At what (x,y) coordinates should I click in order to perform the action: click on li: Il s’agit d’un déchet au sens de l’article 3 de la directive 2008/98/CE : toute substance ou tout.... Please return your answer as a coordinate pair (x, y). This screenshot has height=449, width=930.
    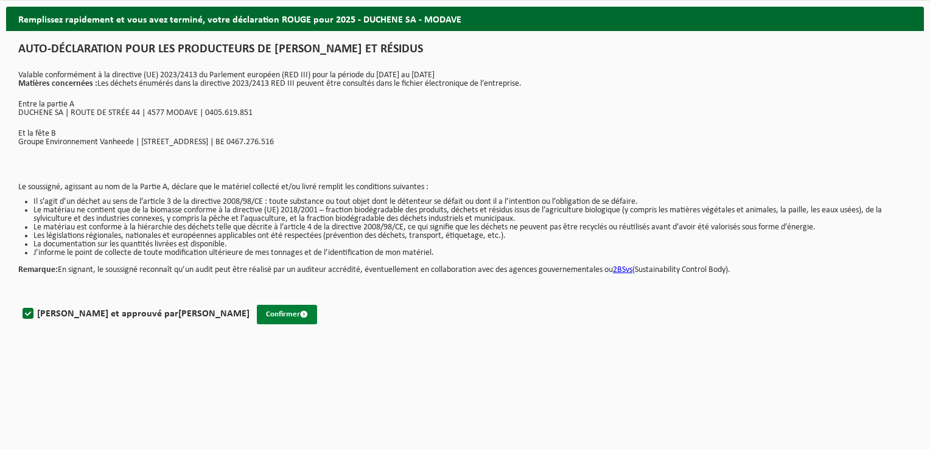
    Looking at the image, I should click on (472, 202).